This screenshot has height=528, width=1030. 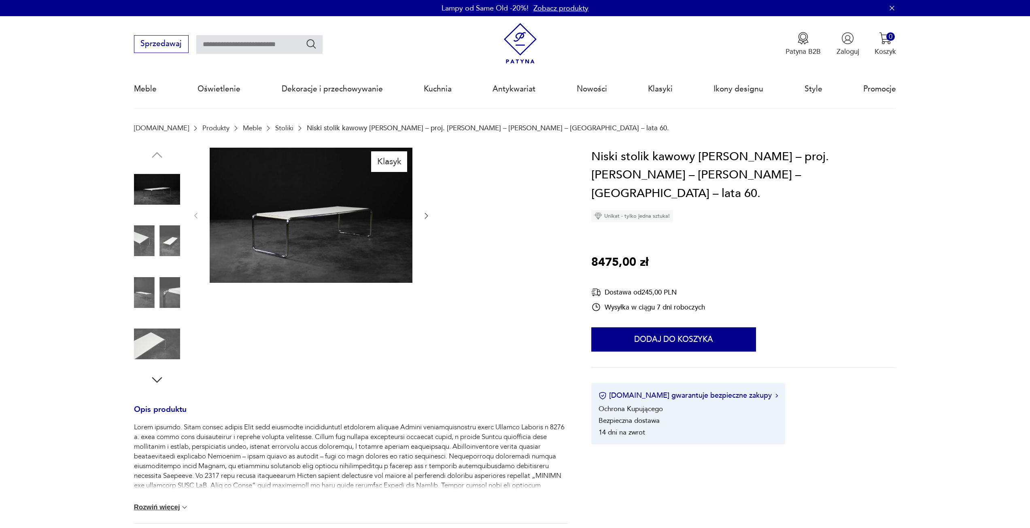 I want to click on a: Ikona medaluPatyna B2B, so click(x=803, y=44).